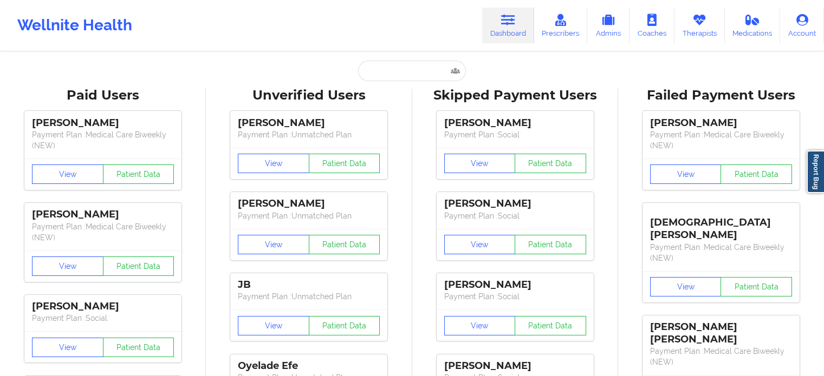  What do you see at coordinates (721, 95) in the screenshot?
I see `div: Failed Payment Users` at bounding box center [721, 95].